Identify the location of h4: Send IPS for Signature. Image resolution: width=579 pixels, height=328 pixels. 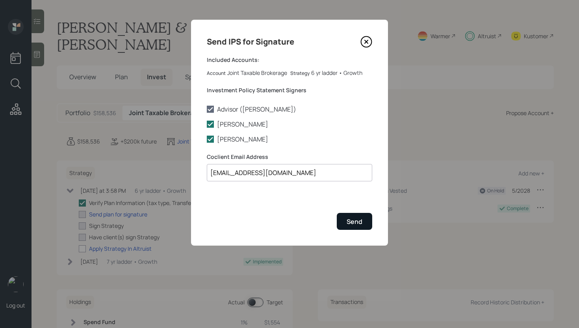
(250, 42).